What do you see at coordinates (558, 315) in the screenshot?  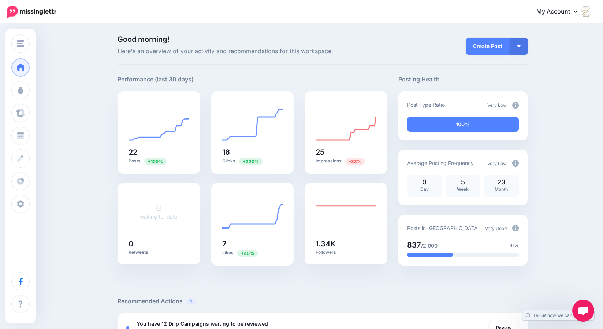 I see `a: Tell us how we can improve` at bounding box center [558, 315].